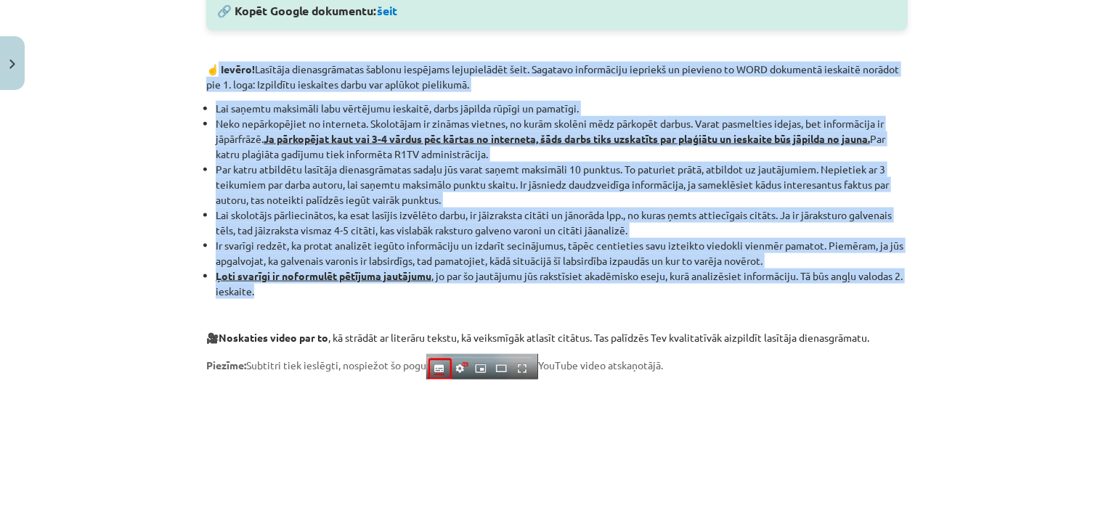 The height and width of the screenshot is (505, 1114). What do you see at coordinates (273, 338) in the screenshot?
I see `strong: Noskaties video par to` at bounding box center [273, 338].